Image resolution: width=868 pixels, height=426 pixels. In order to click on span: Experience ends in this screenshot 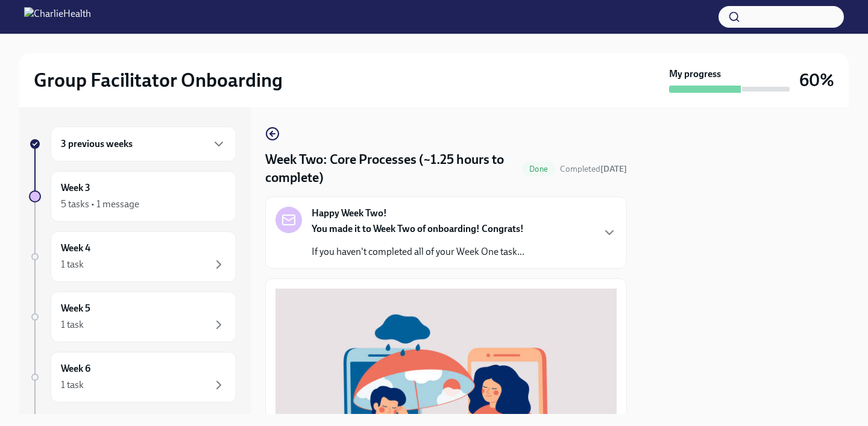, I will do `click(99, 418)`.